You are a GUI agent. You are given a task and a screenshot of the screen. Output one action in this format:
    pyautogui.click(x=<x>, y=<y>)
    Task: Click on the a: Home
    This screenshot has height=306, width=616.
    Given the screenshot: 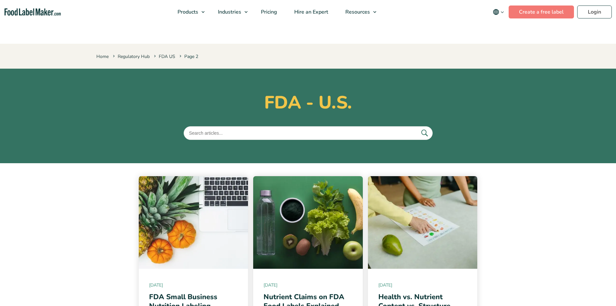 What is the action you would take?
    pyautogui.click(x=103, y=56)
    